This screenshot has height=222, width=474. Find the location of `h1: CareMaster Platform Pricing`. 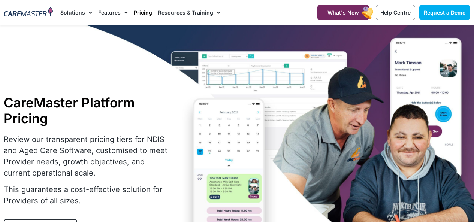

h1: CareMaster Platform Pricing is located at coordinates (87, 111).